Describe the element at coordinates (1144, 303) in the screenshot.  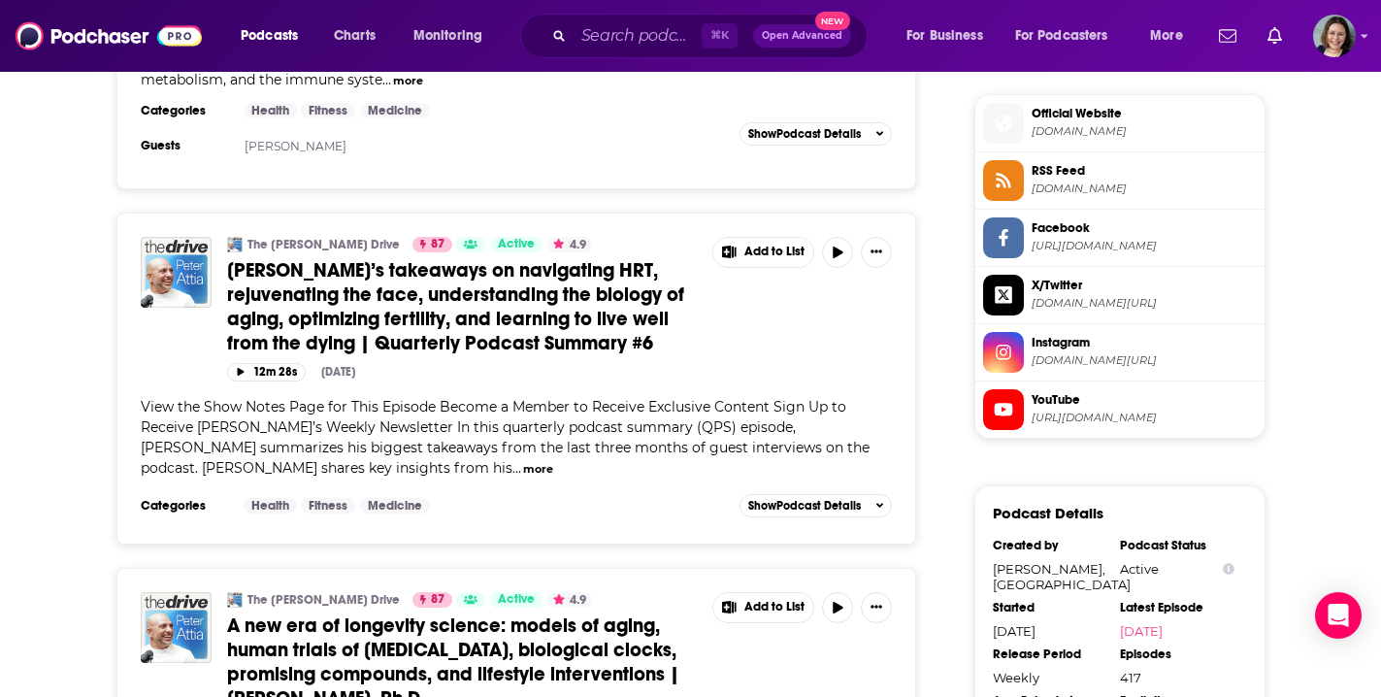
I see `span: twitter.com/PeterAttiaMD` at that location.